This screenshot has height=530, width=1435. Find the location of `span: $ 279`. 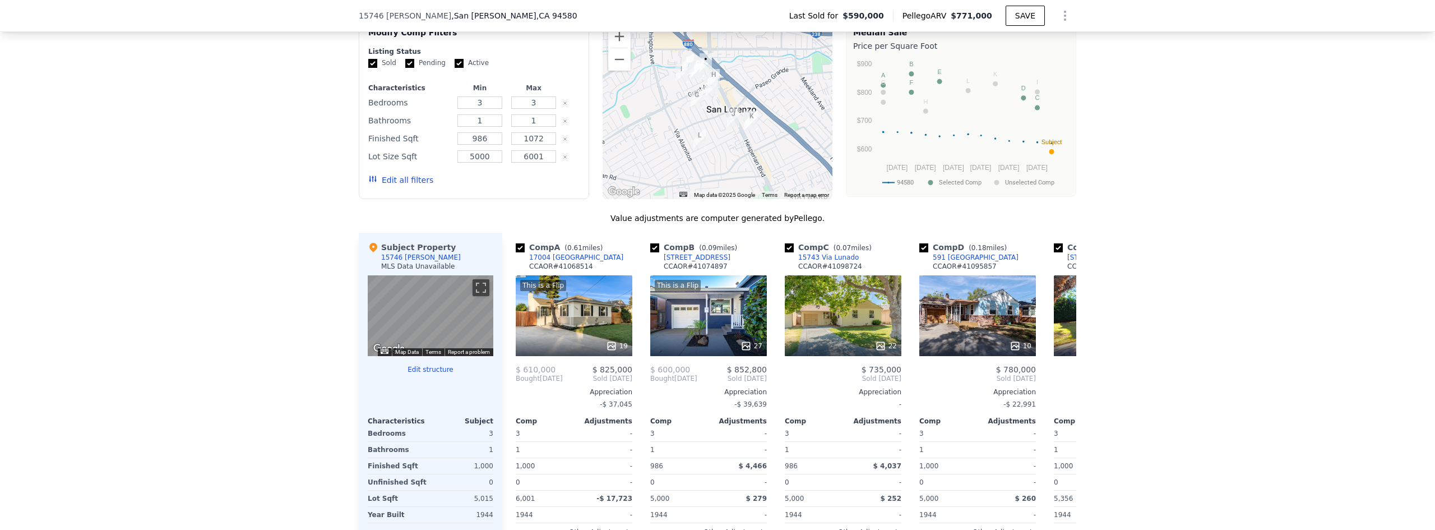

span: $ 279 is located at coordinates (756, 498).